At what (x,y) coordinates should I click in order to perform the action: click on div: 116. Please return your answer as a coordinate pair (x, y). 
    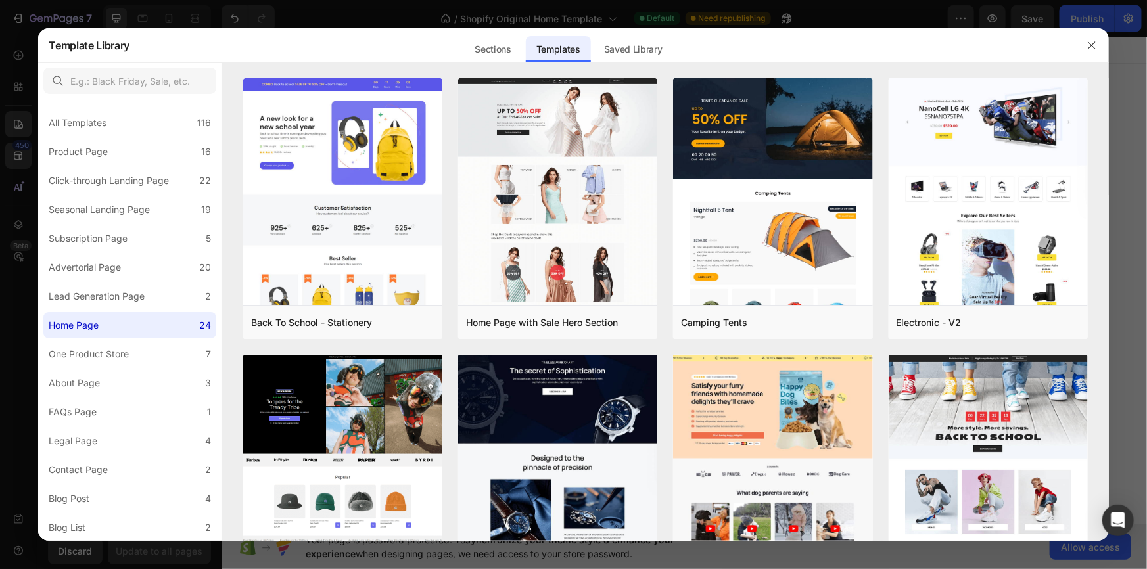
    Looking at the image, I should click on (204, 123).